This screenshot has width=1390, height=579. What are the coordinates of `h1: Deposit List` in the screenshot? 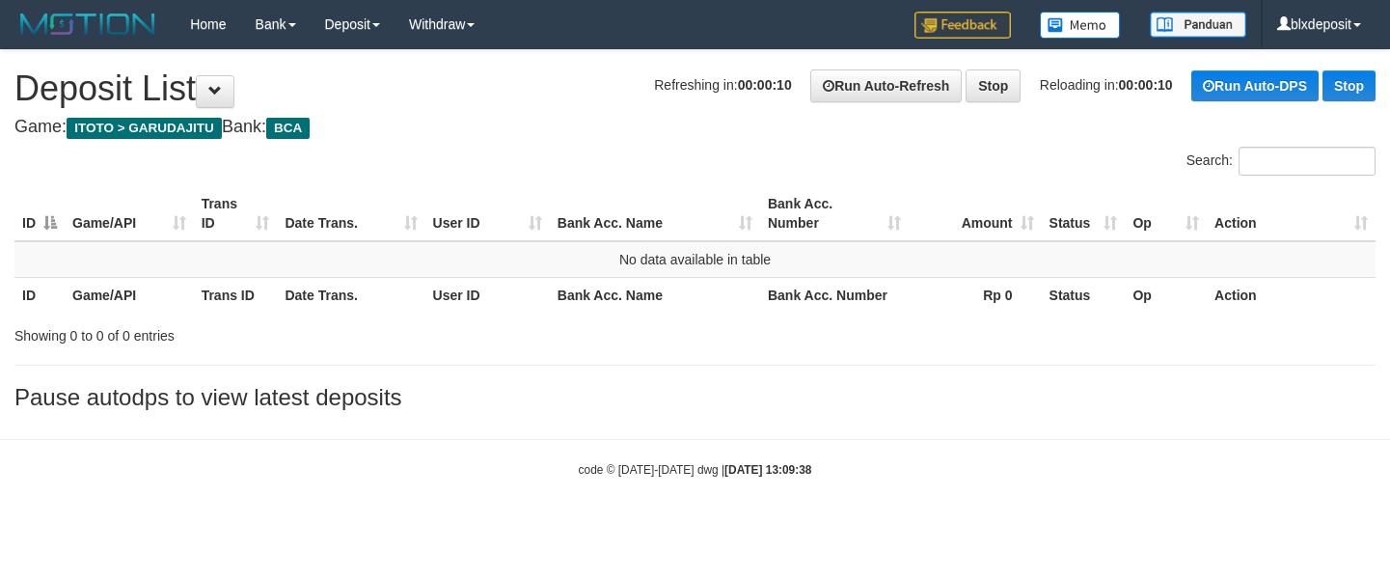 It's located at (695, 89).